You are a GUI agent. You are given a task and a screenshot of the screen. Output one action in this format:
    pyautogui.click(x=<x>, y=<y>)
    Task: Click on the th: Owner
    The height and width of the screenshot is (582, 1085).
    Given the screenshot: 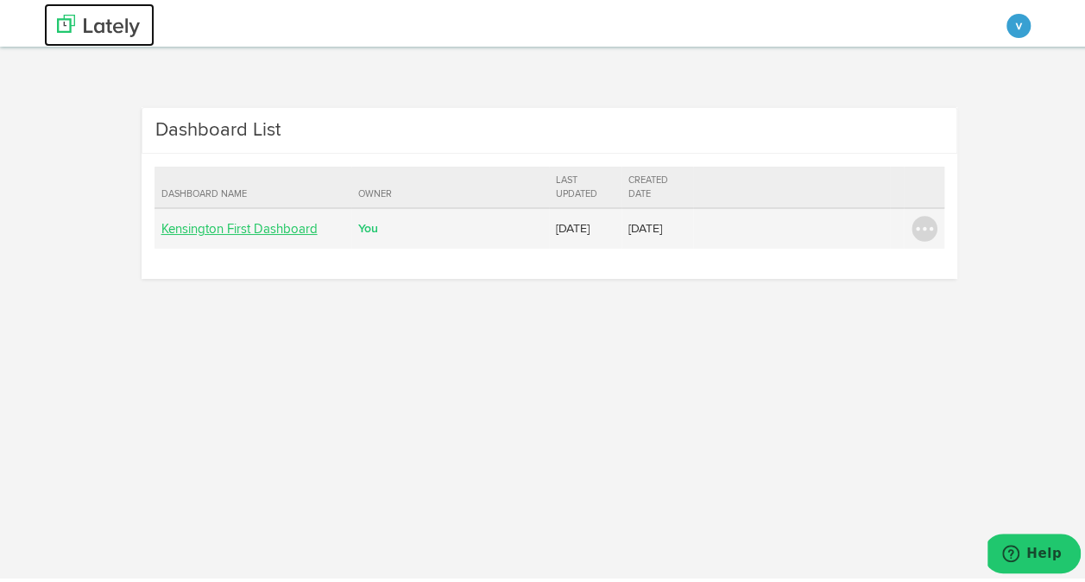 What is the action you would take?
    pyautogui.click(x=450, y=184)
    